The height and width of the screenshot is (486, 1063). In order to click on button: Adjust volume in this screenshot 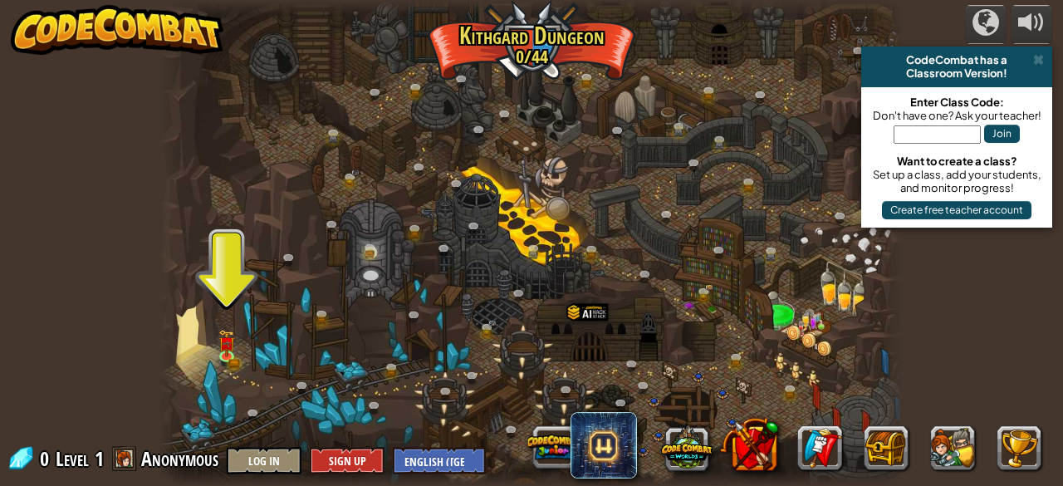, I will do `click(1031, 24)`.